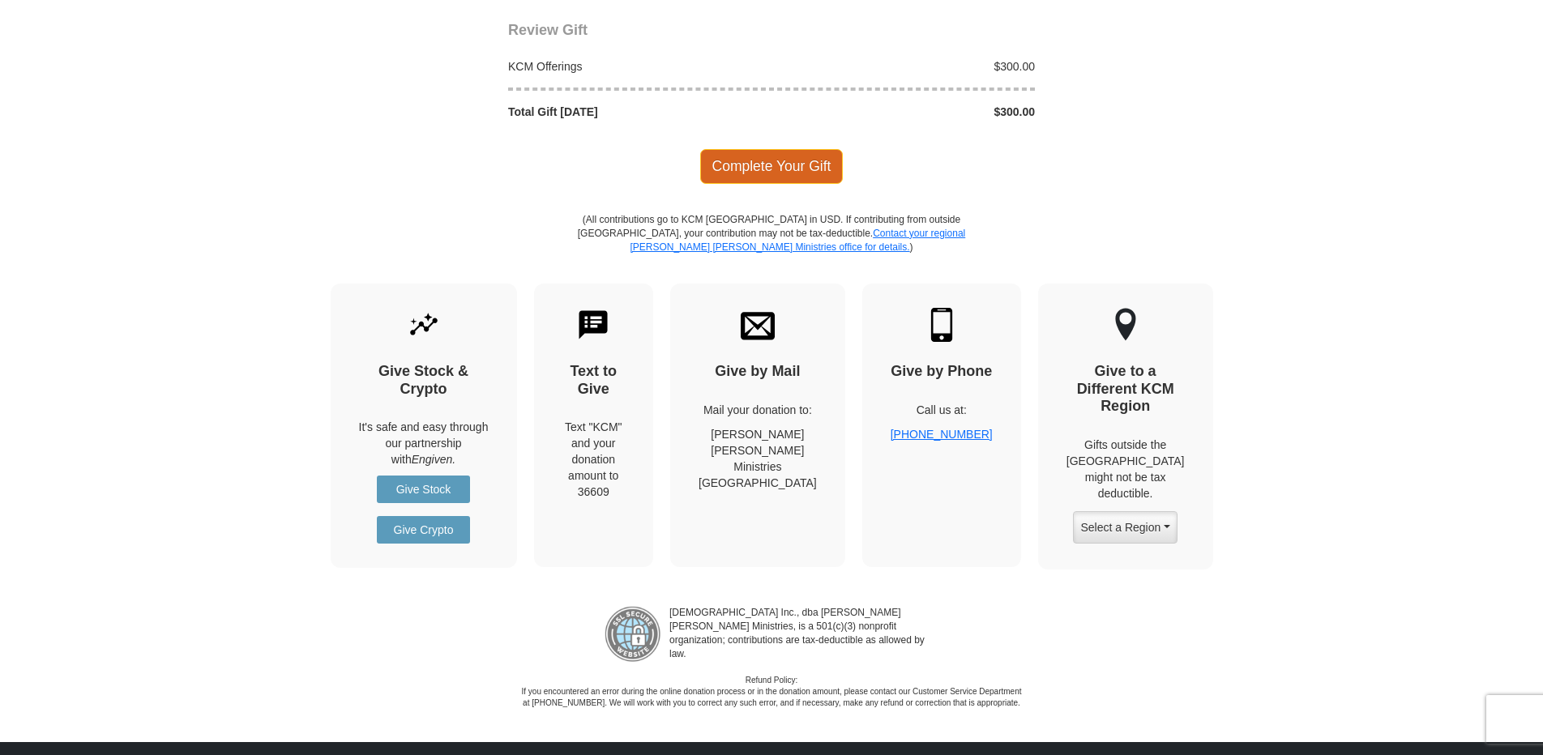 This screenshot has height=755, width=1543. Describe the element at coordinates (1125, 389) in the screenshot. I see `h4: Give to a Different KCM Region` at that location.